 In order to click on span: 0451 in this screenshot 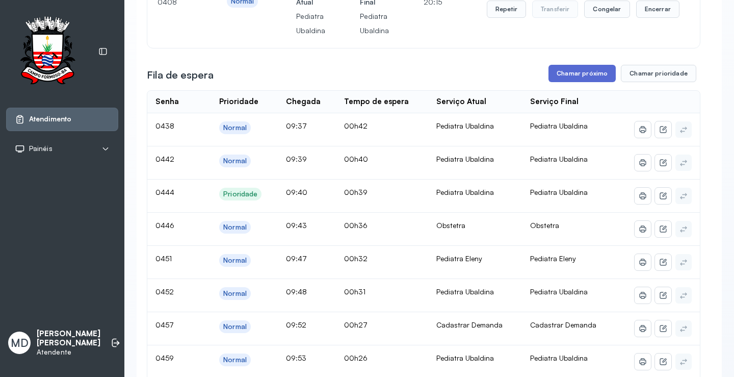, I will do `click(164, 258)`.